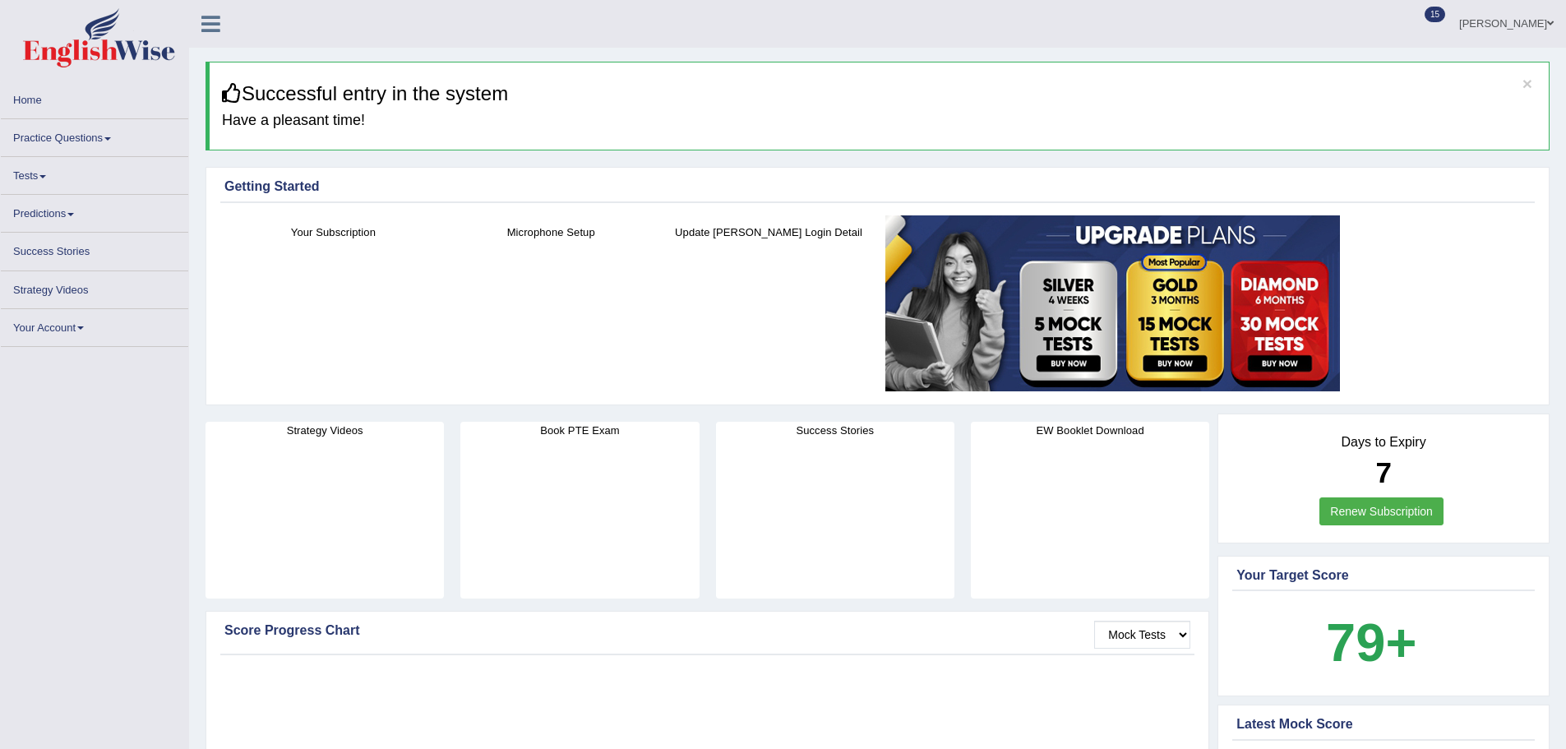 The image size is (1566, 749). I want to click on a: Tests, so click(95, 173).